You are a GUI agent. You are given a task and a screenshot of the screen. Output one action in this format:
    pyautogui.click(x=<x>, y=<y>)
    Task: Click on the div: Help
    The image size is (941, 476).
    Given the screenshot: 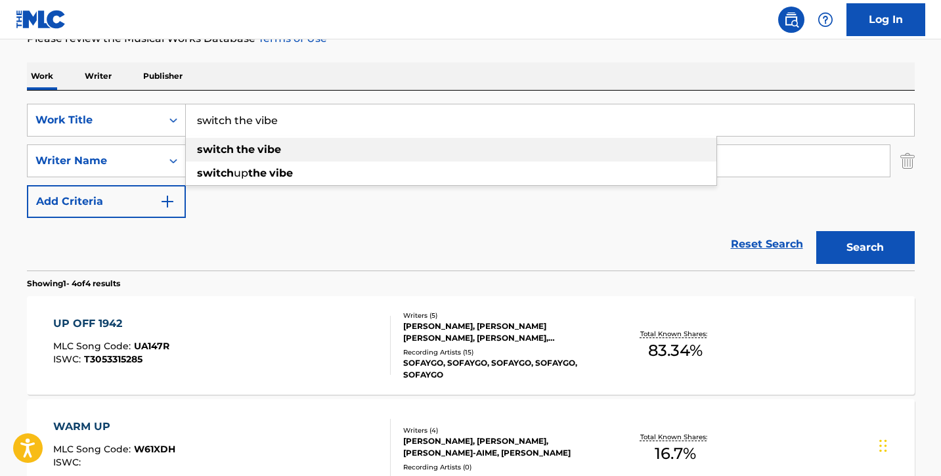 What is the action you would take?
    pyautogui.click(x=825, y=20)
    